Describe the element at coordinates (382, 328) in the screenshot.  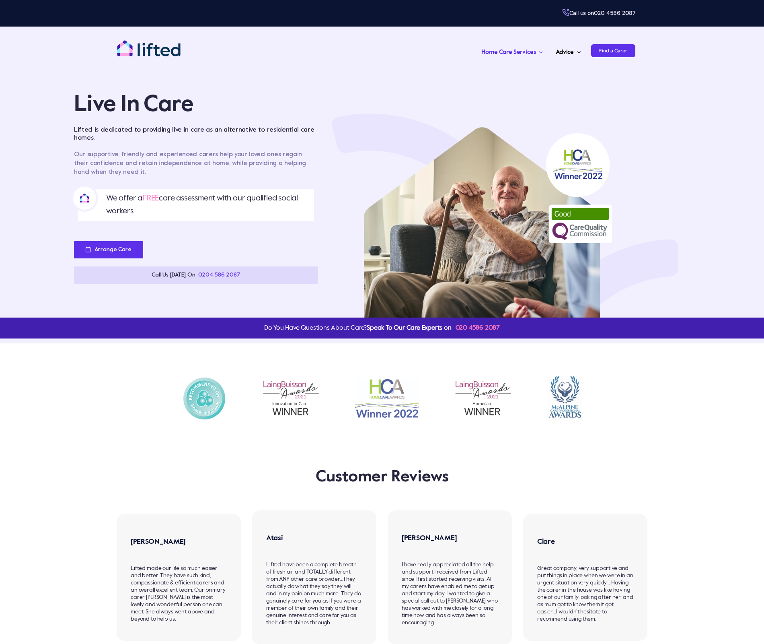
I see `p: Do You Have Questions About Care?` at that location.